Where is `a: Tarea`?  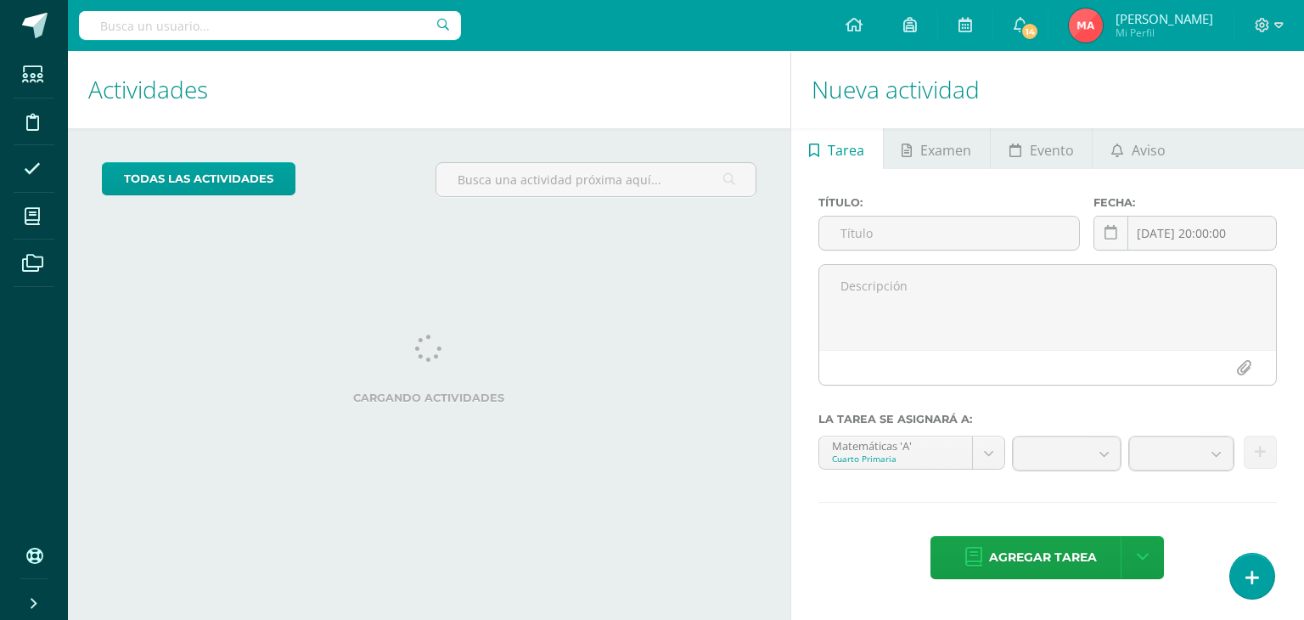
a: Tarea is located at coordinates (837, 149).